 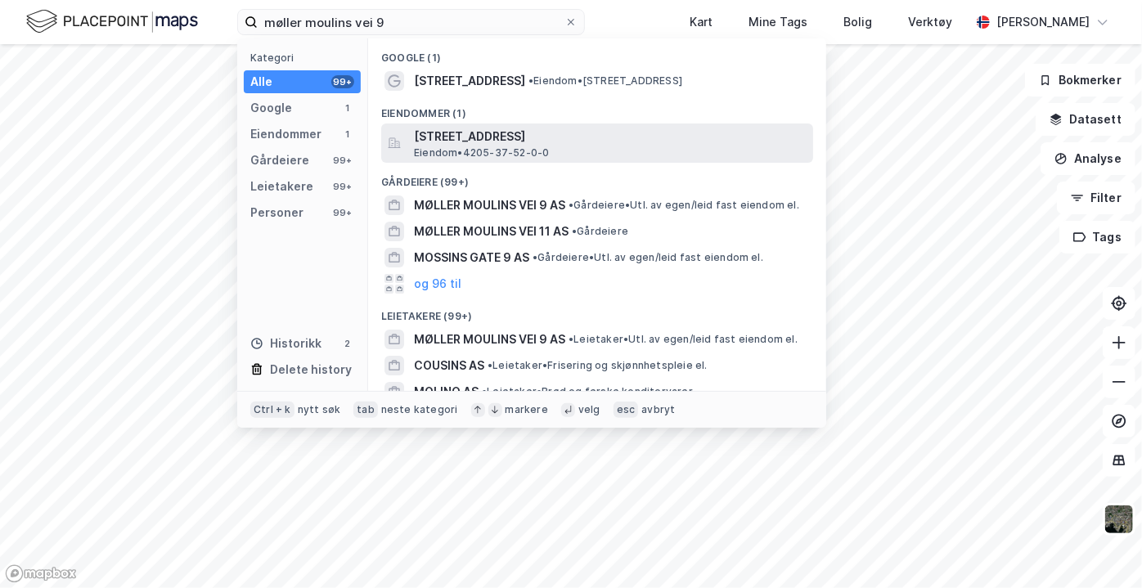 I want to click on input: Søk på adresse, matrikkel, gårdeiere, leietakere eller personer, so click(x=411, y=22).